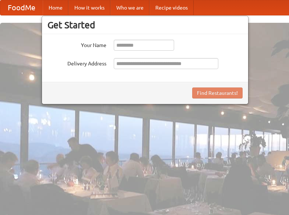 The image size is (289, 215). Describe the element at coordinates (89, 8) in the screenshot. I see `a: How it works` at that location.